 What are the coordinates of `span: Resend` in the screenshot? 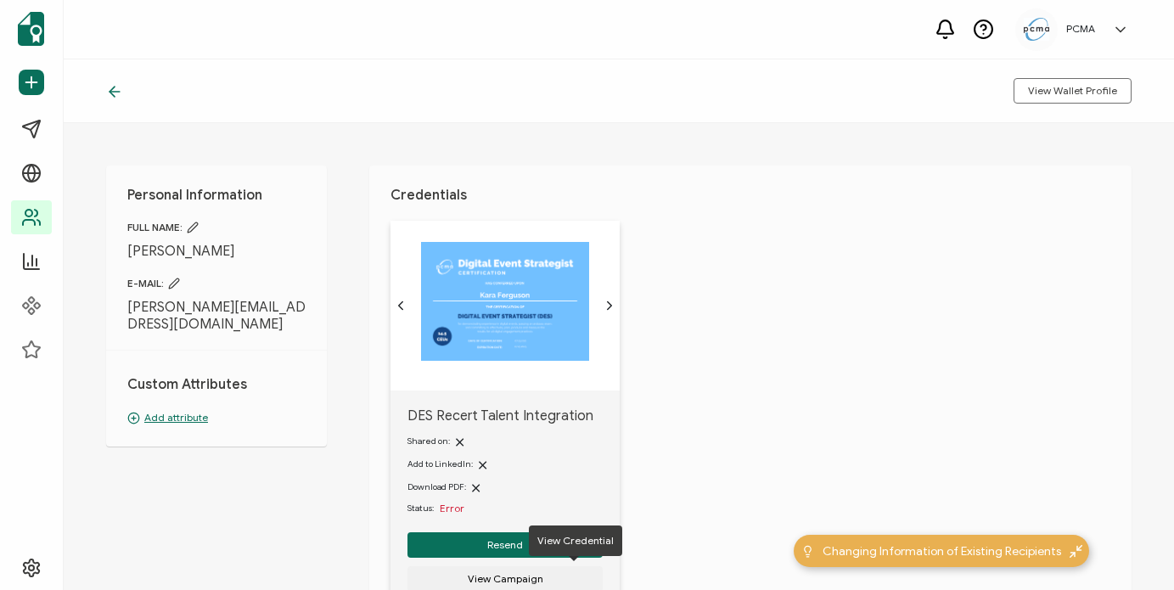 It's located at (505, 545).